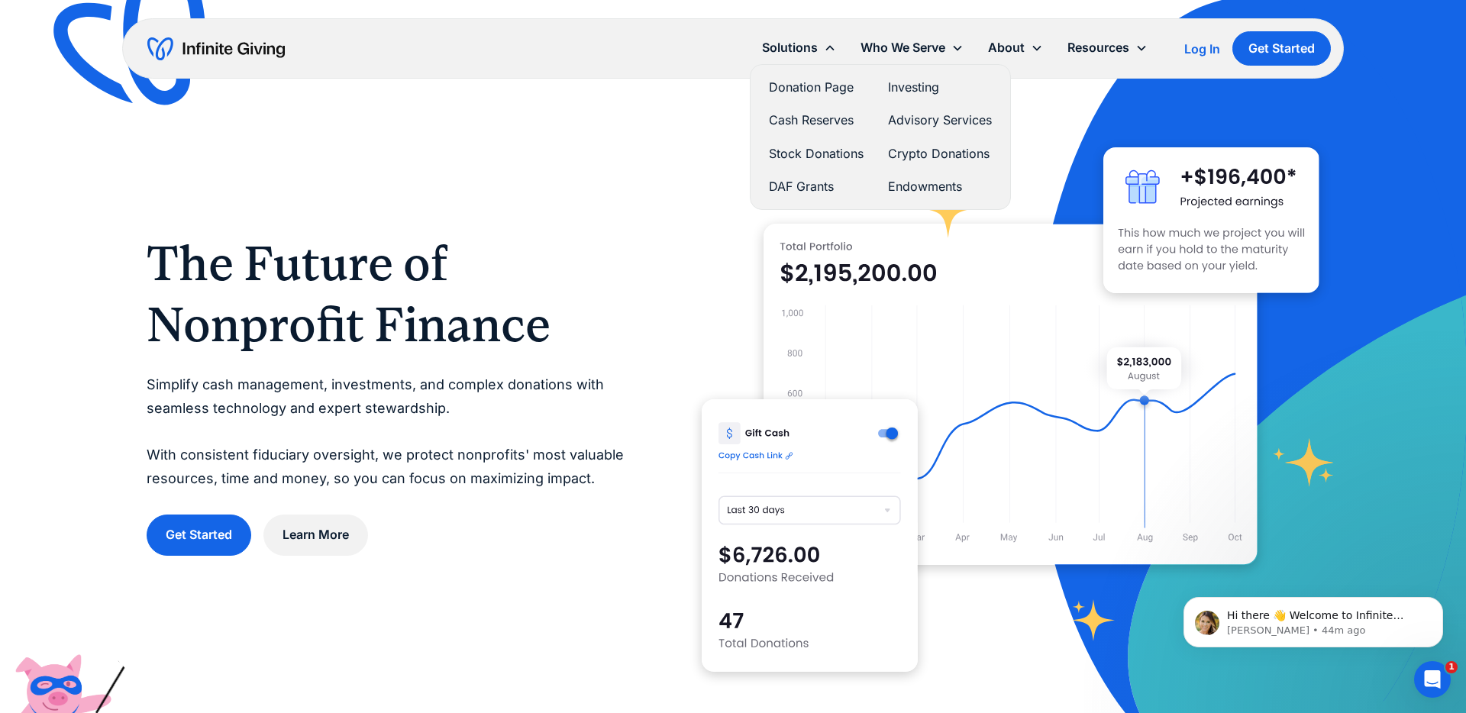  I want to click on p: Hi there 👋 Welcome to Infinite Giving. If you have any questions, just reply to this message. [GE..., so click(165, 51).